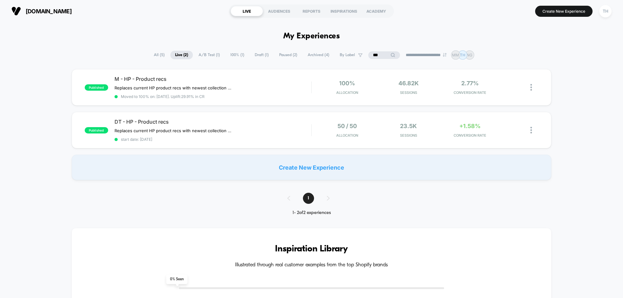  Describe the element at coordinates (262, 55) in the screenshot. I see `span: Draft ( 1 )` at that location.